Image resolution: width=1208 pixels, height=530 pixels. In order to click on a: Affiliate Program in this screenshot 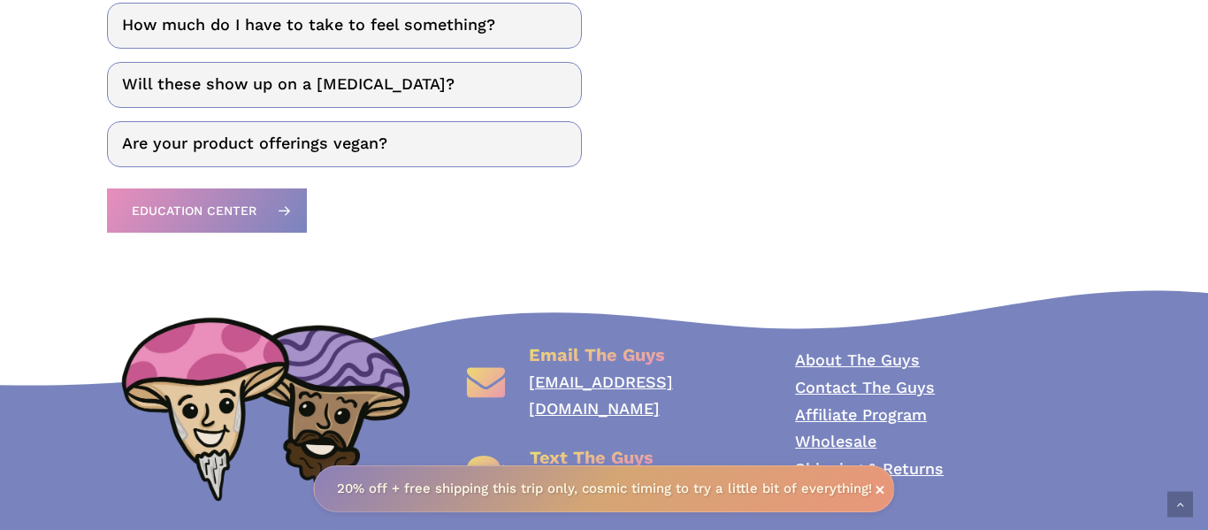, I will do `click(861, 414)`.